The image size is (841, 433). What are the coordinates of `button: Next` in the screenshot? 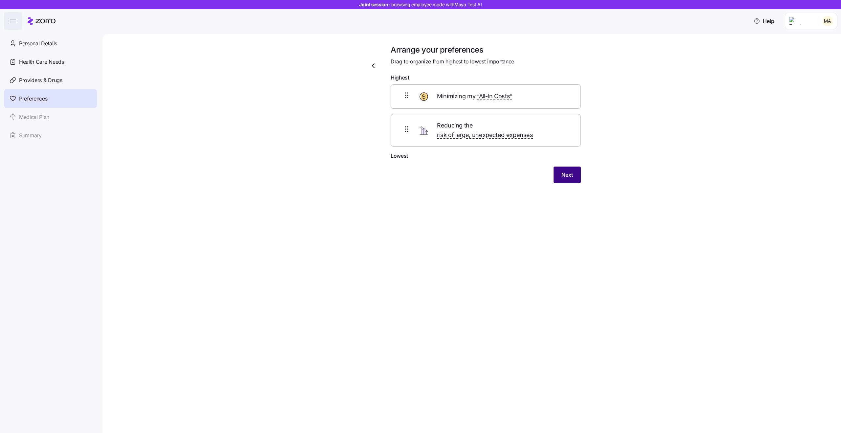 It's located at (567, 175).